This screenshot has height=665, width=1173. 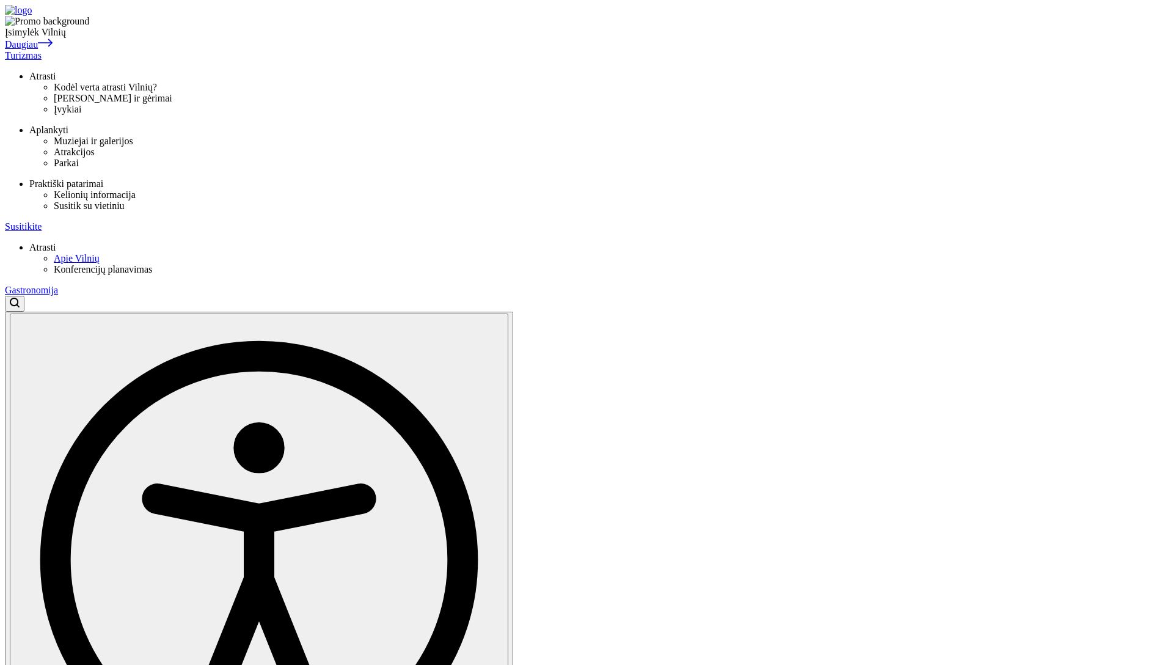 What do you see at coordinates (611, 258) in the screenshot?
I see `div: Apie Vilnių` at bounding box center [611, 258].